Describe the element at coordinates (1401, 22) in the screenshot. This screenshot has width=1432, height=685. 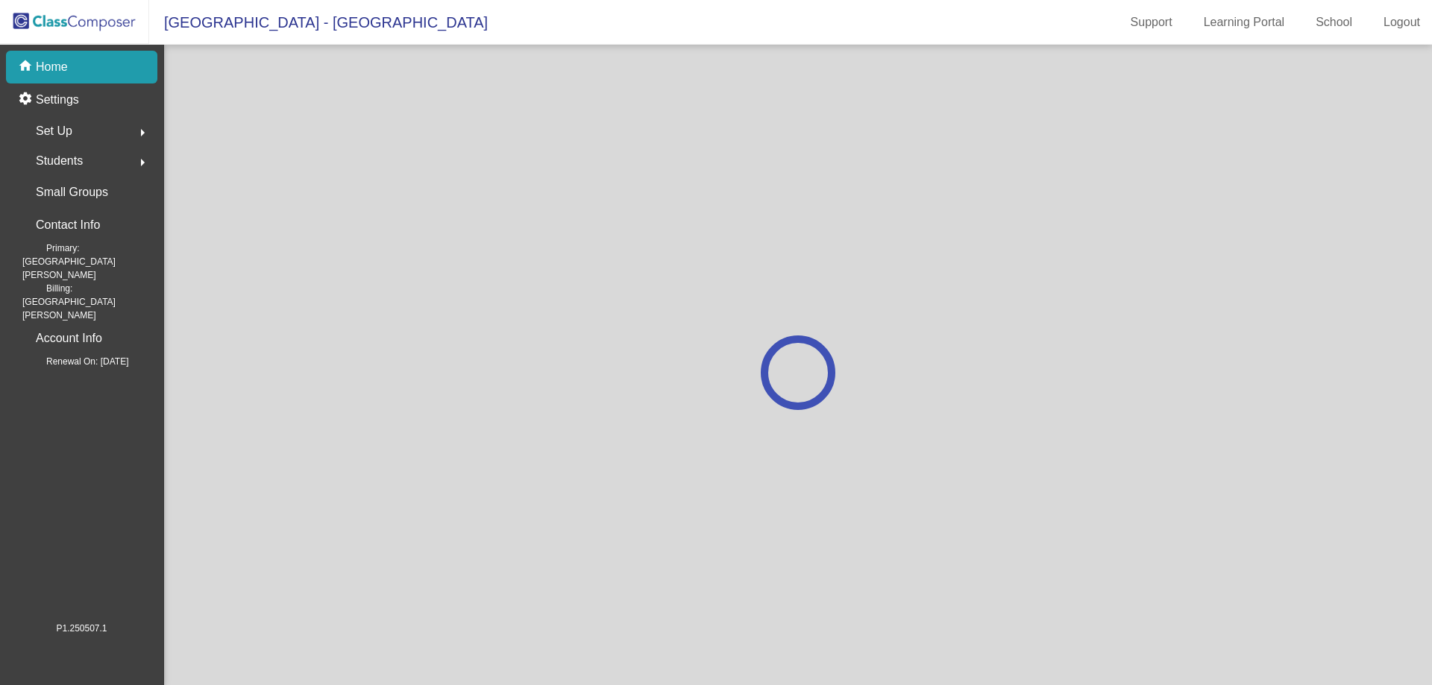
I see `a: Logout` at that location.